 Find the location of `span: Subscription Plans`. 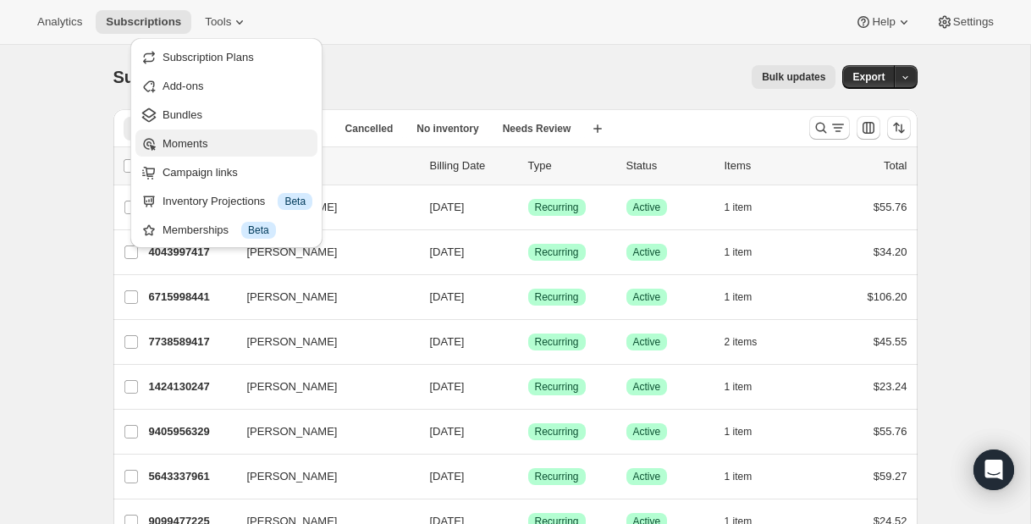

span: Subscription Plans is located at coordinates (208, 57).